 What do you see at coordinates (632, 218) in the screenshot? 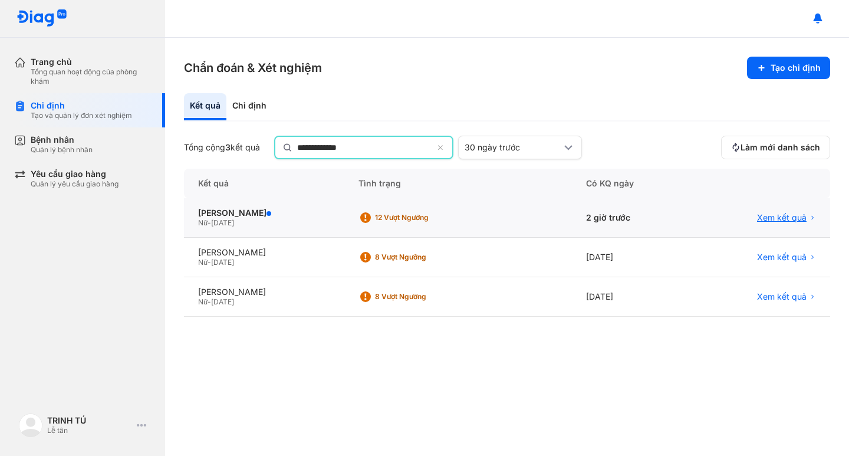
I see `div: 2 giờ trước` at bounding box center [632, 218].